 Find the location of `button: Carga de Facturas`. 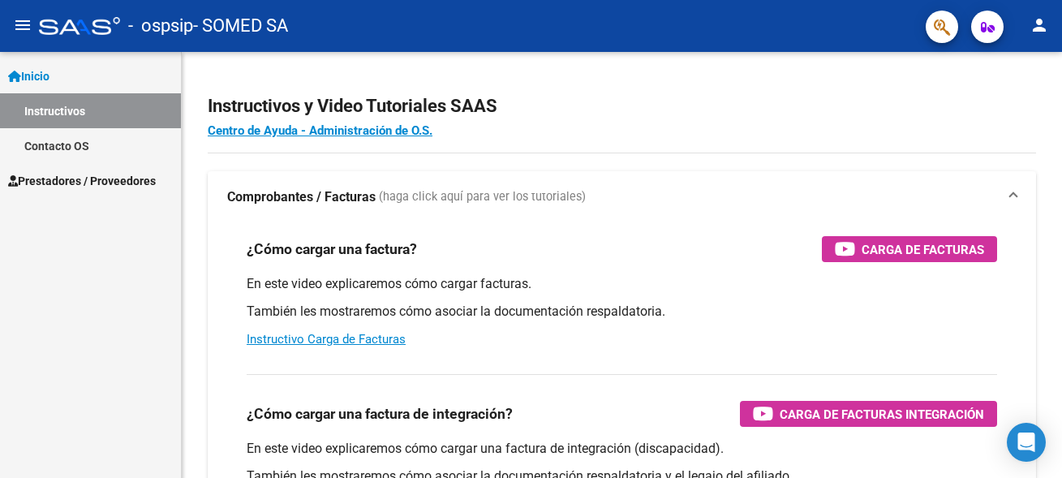

button: Carga de Facturas is located at coordinates (909, 249).